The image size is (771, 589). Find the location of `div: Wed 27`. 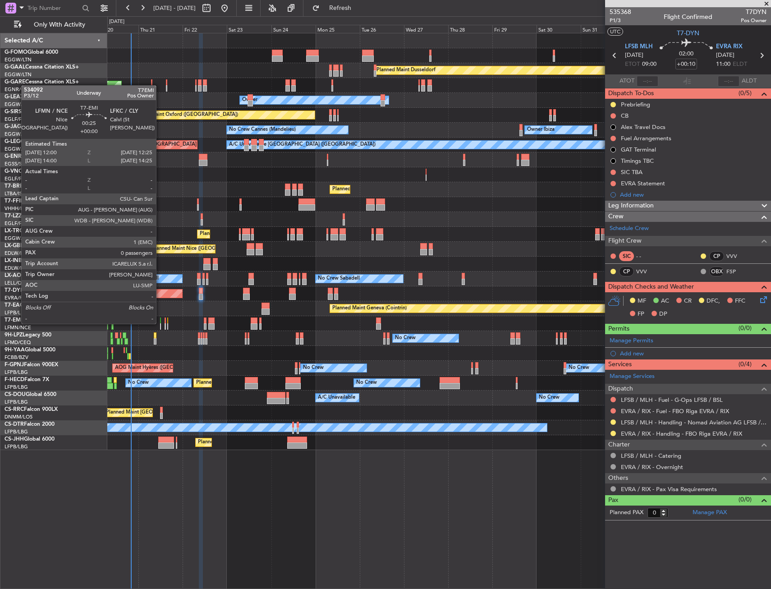

div: Wed 27 is located at coordinates (426, 29).